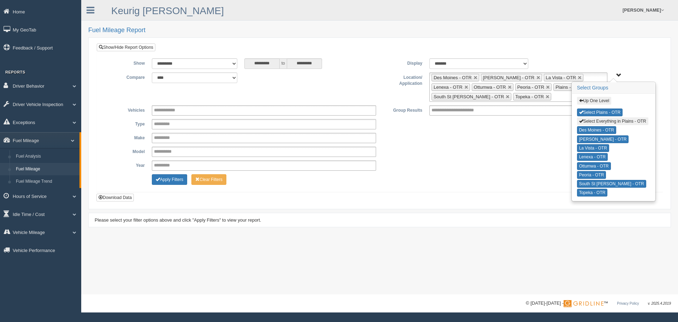 The width and height of the screenshot is (678, 322). What do you see at coordinates (568, 87) in the screenshot?
I see `span: Plains - OTR` at bounding box center [568, 87].